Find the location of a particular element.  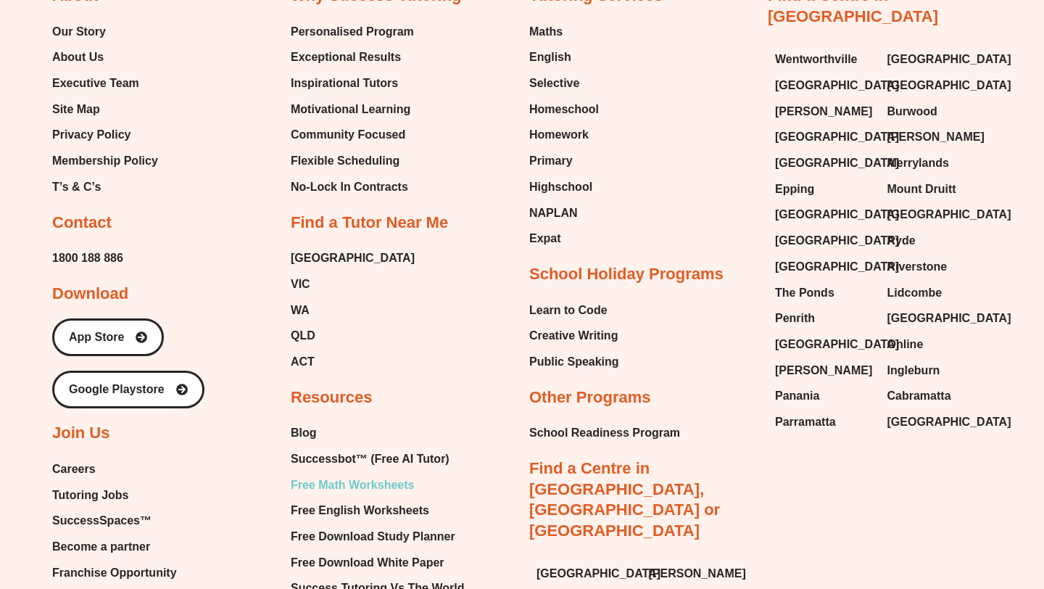

span: Cabramatta is located at coordinates (919, 396).